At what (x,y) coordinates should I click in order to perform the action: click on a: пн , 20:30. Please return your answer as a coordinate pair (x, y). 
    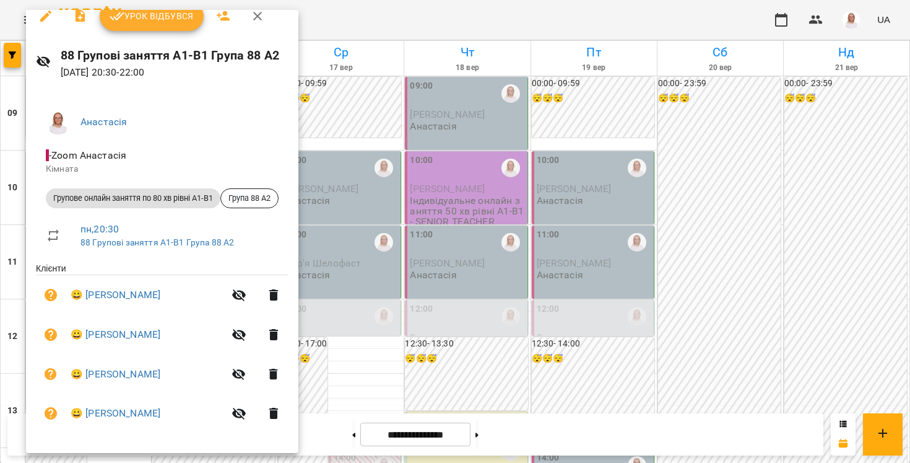
    Looking at the image, I should click on (100, 229).